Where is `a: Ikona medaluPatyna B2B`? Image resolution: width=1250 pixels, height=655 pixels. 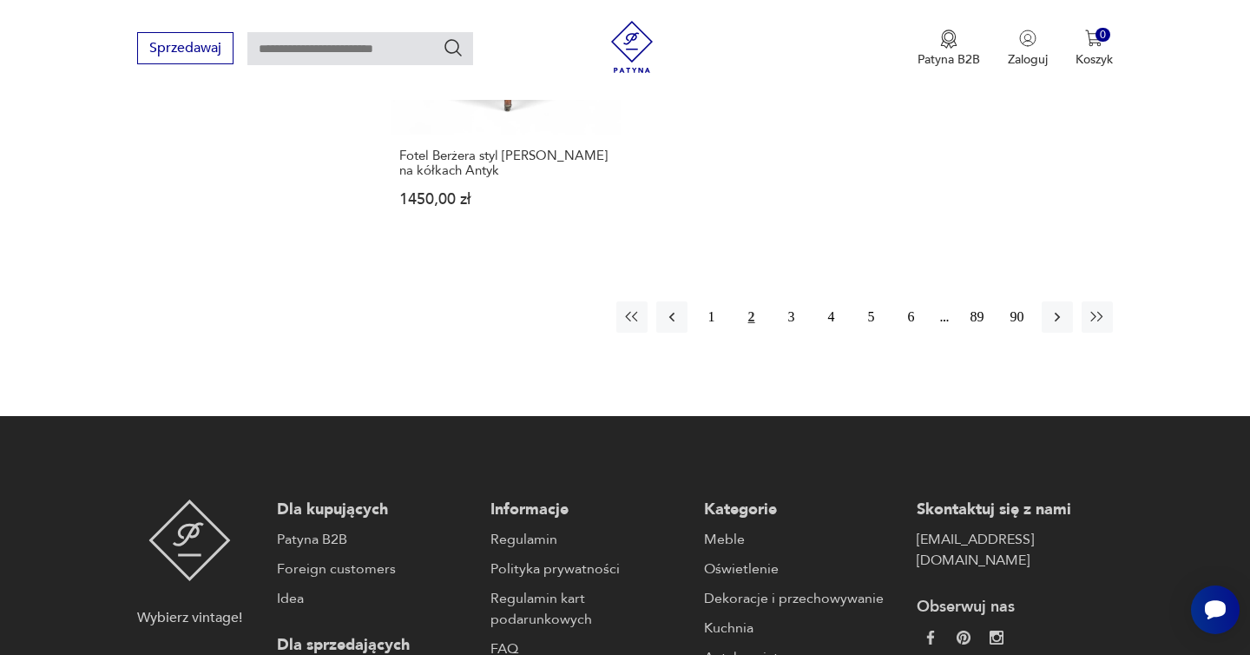 a: Ikona medaluPatyna B2B is located at coordinates (949, 49).